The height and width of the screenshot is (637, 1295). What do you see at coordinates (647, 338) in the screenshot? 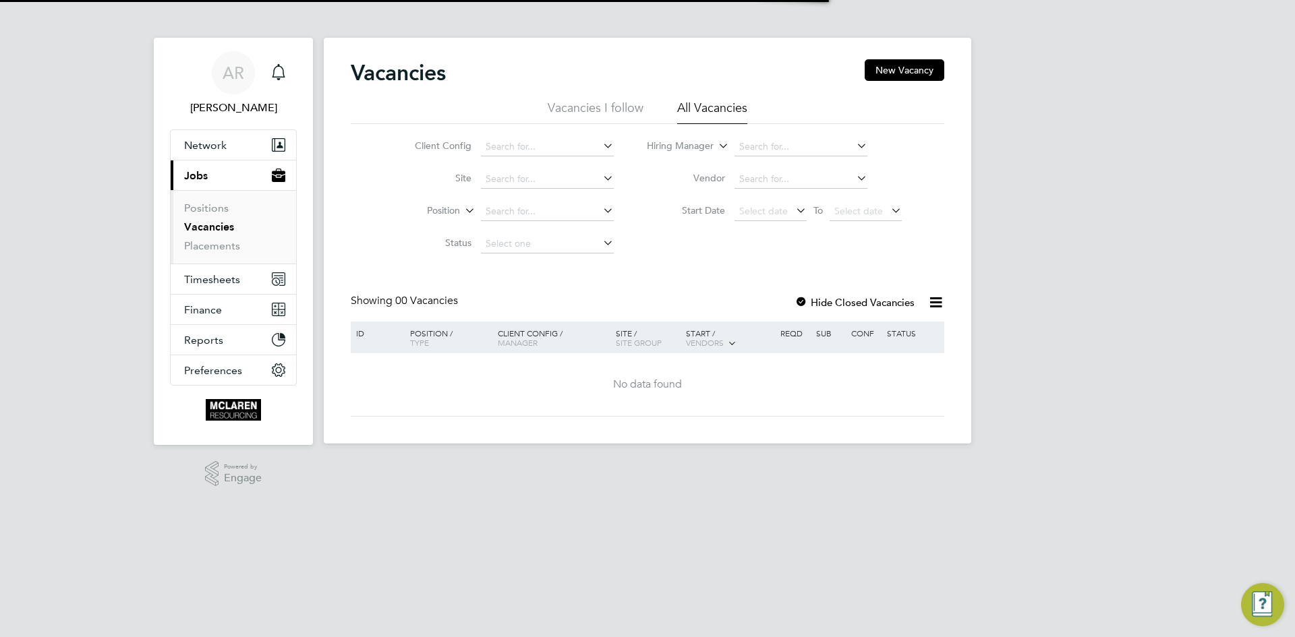
I see `div: Site /` at bounding box center [647, 338].